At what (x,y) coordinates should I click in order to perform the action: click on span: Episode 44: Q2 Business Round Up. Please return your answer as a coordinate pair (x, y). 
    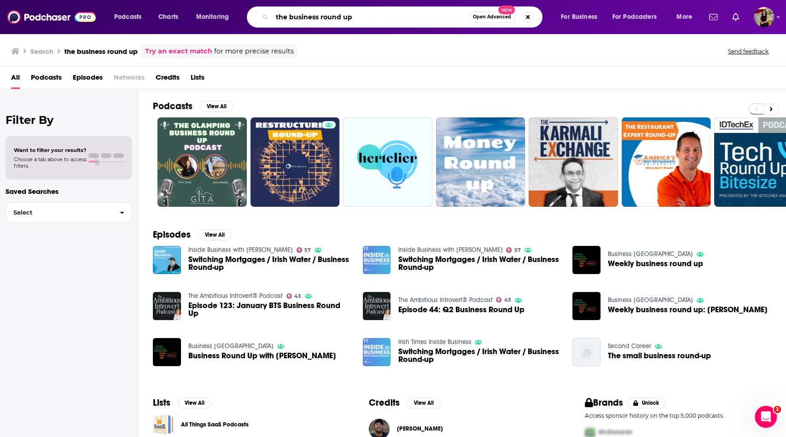
    Looking at the image, I should click on (461, 310).